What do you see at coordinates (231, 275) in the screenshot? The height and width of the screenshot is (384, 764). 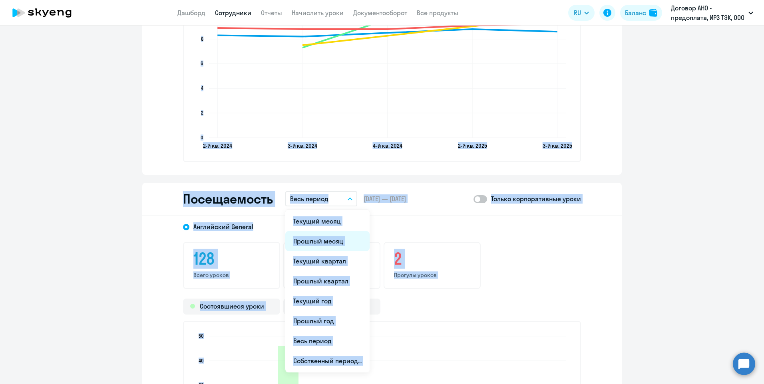 I see `p: Всего уроков` at bounding box center [231, 275].